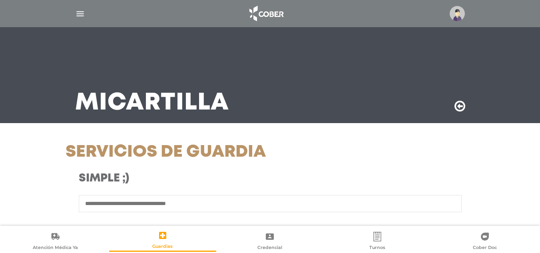 Image resolution: width=540 pixels, height=253 pixels. Describe the element at coordinates (377, 248) in the screenshot. I see `span: Turnos` at that location.